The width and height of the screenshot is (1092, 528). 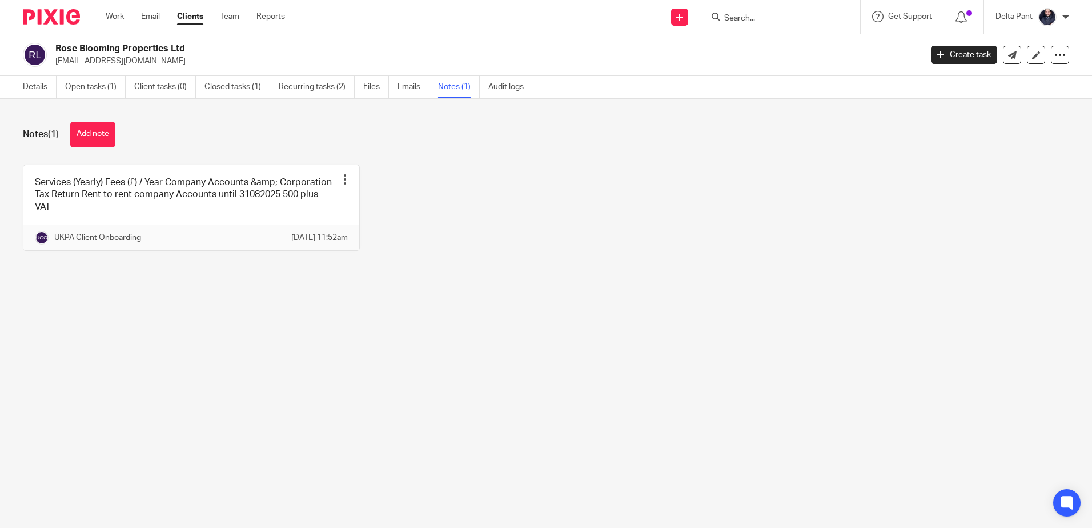 What do you see at coordinates (271, 17) in the screenshot?
I see `a: Reports` at bounding box center [271, 17].